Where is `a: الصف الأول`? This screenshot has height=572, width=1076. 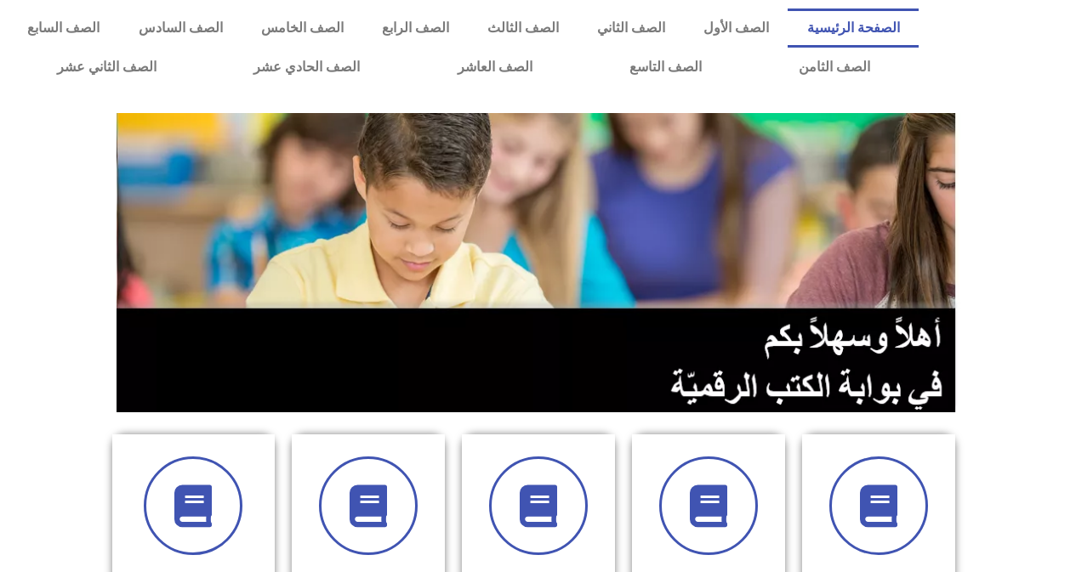
a: الصف الأول is located at coordinates (735, 28).